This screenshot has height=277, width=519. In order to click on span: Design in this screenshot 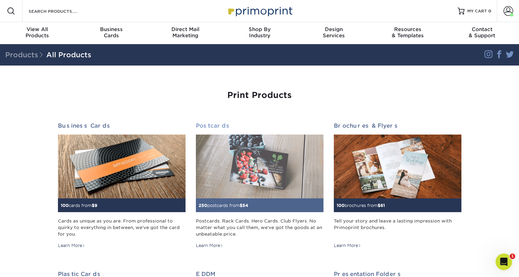, I will do `click(334, 29)`.